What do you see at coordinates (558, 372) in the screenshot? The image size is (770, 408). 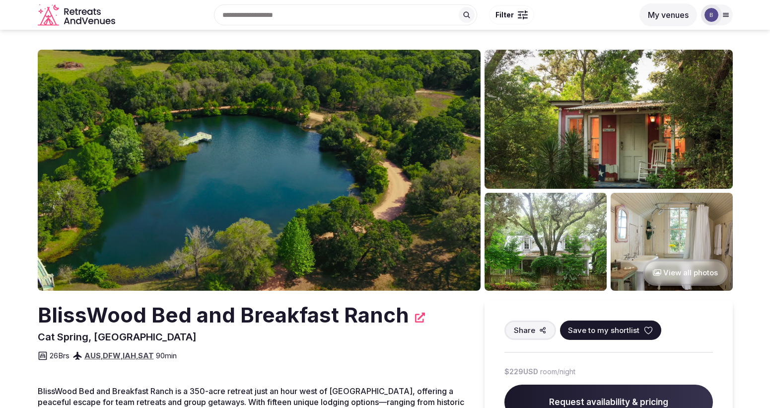 I see `span: room/night` at bounding box center [558, 372].